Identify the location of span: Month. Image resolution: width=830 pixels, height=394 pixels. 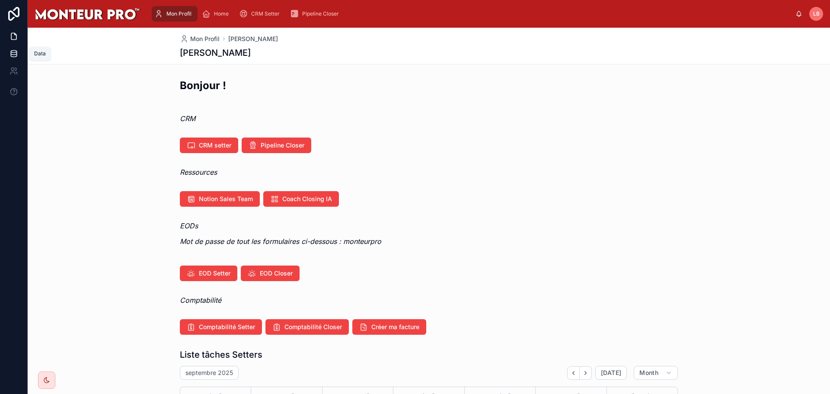
(649, 373).